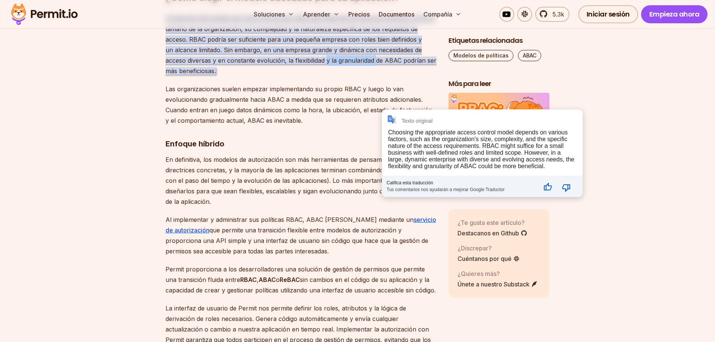 This screenshot has height=342, width=715. What do you see at coordinates (498, 284) in the screenshot?
I see `a: Únete a nuestro Substack` at bounding box center [498, 284].